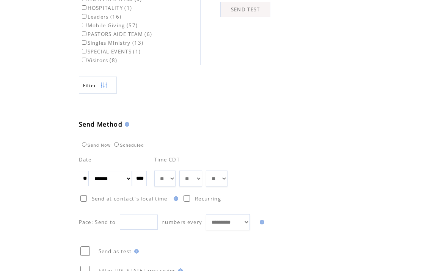 The height and width of the screenshot is (271, 444). What do you see at coordinates (84, 144) in the screenshot?
I see `input: Send Now` at bounding box center [84, 144].